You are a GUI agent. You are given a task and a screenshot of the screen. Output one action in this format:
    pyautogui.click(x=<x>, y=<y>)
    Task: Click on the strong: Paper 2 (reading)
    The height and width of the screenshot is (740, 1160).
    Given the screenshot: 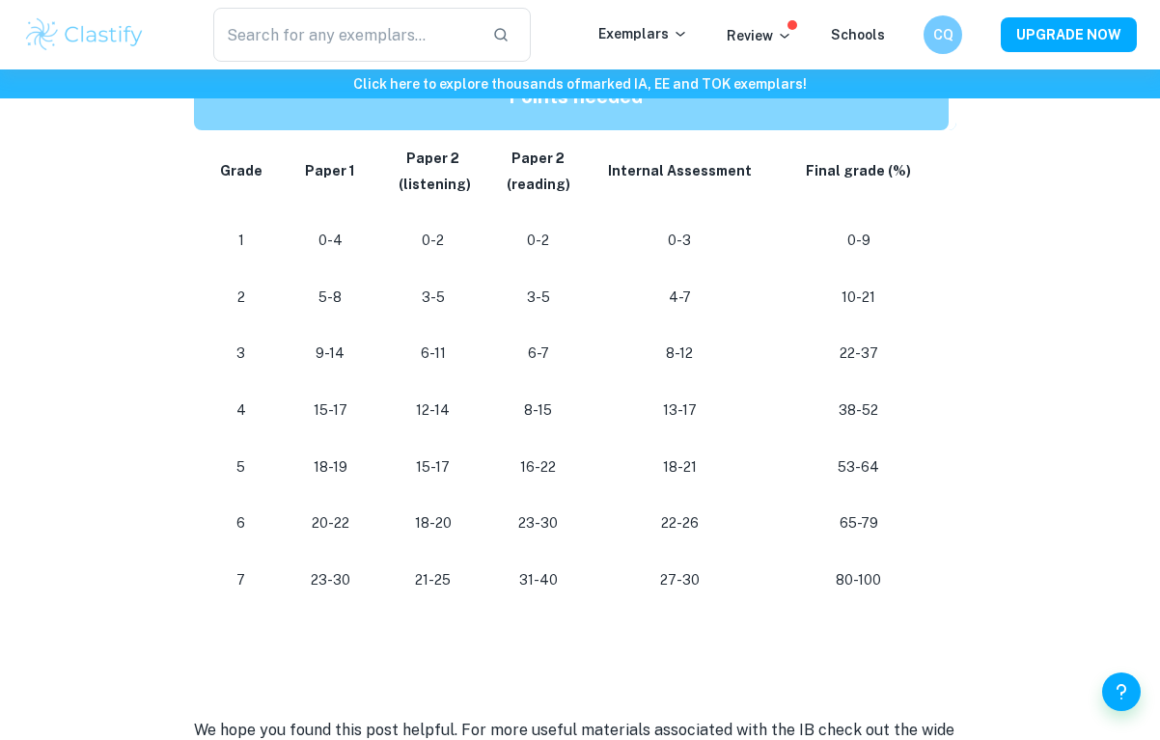 What is the action you would take?
    pyautogui.click(x=539, y=171)
    